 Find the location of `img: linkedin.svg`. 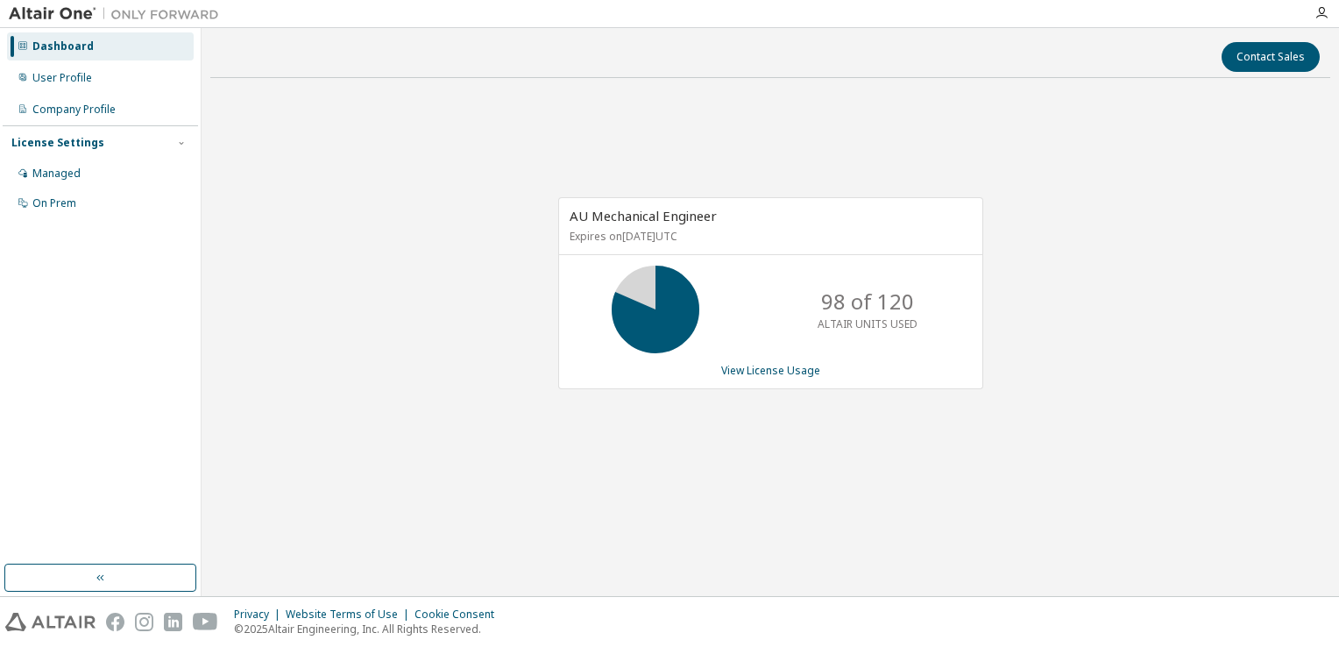

img: linkedin.svg is located at coordinates (173, 621).